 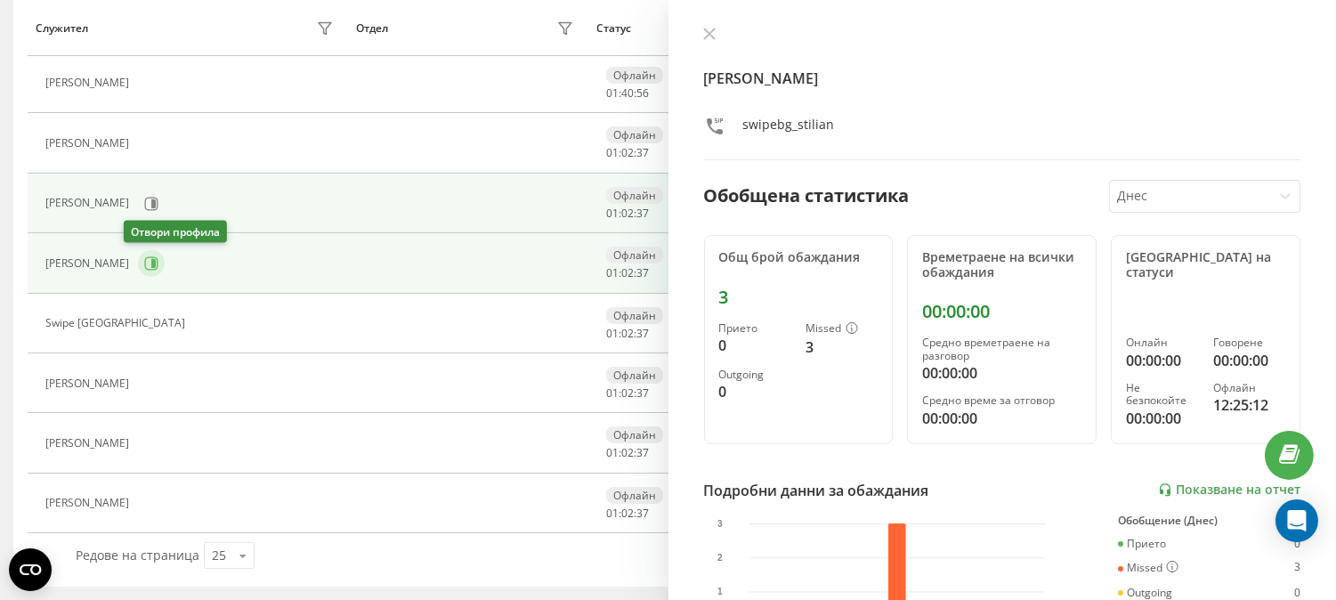 I want to click on text: 2, so click(x=720, y=557).